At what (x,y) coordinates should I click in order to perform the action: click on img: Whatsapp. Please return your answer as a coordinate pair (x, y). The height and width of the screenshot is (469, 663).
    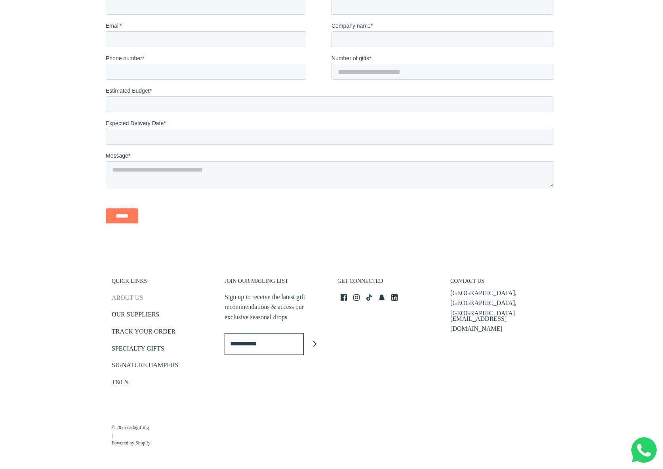
    Looking at the image, I should click on (644, 450).